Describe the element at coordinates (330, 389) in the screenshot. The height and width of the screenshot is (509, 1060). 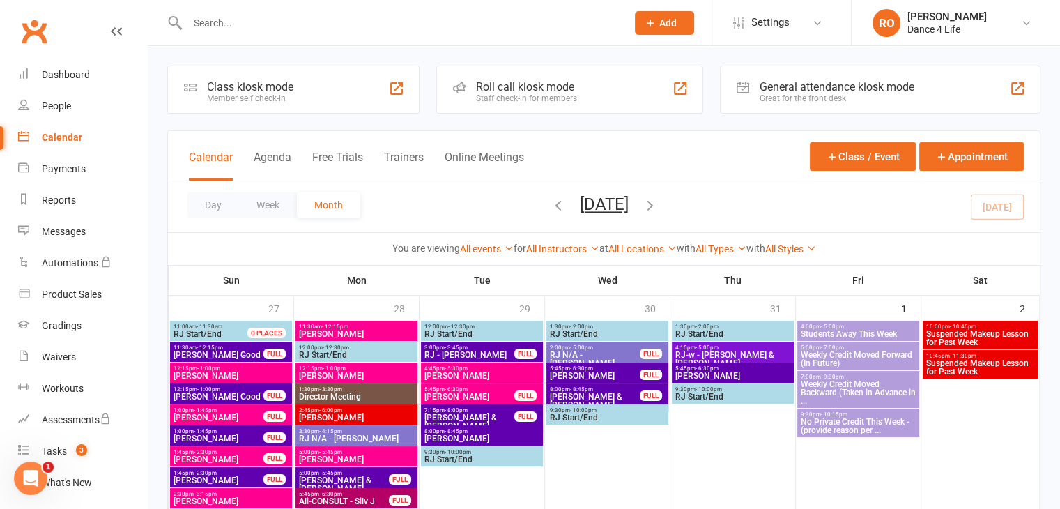
I see `span: - 3:30pm` at that location.